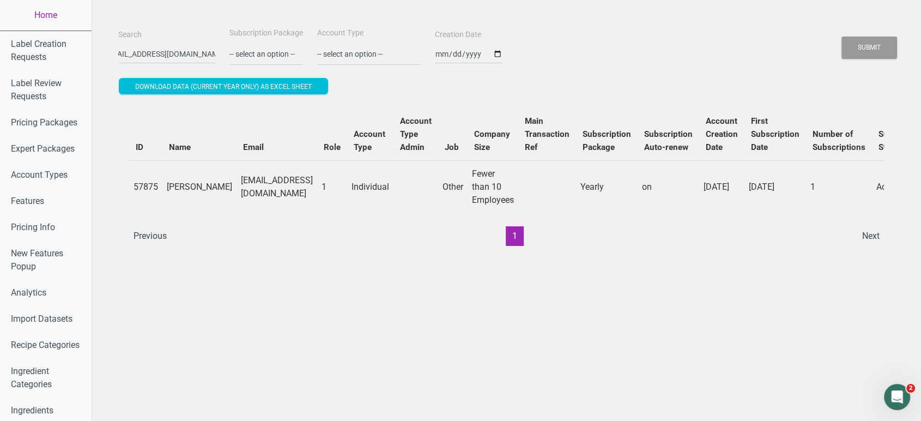 Image resolution: width=921 pixels, height=421 pixels. Describe the element at coordinates (492, 186) in the screenshot. I see `td: Fewer than 10 Employees` at that location.